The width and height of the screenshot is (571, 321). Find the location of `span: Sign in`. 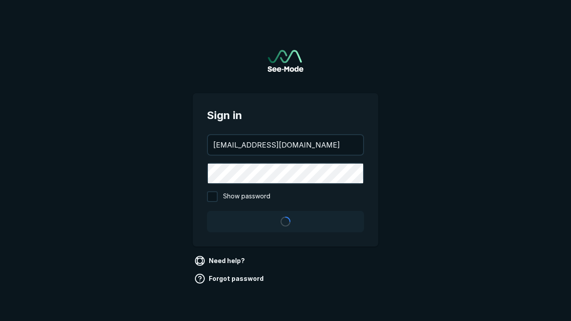

span: Sign in is located at coordinates (286, 116).